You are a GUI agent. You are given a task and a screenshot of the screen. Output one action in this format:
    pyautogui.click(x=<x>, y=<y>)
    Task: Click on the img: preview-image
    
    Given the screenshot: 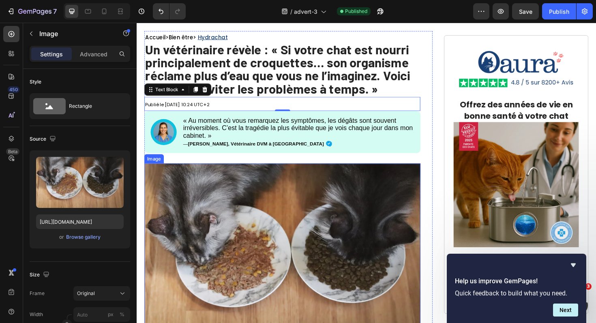 What is the action you would take?
    pyautogui.click(x=80, y=182)
    